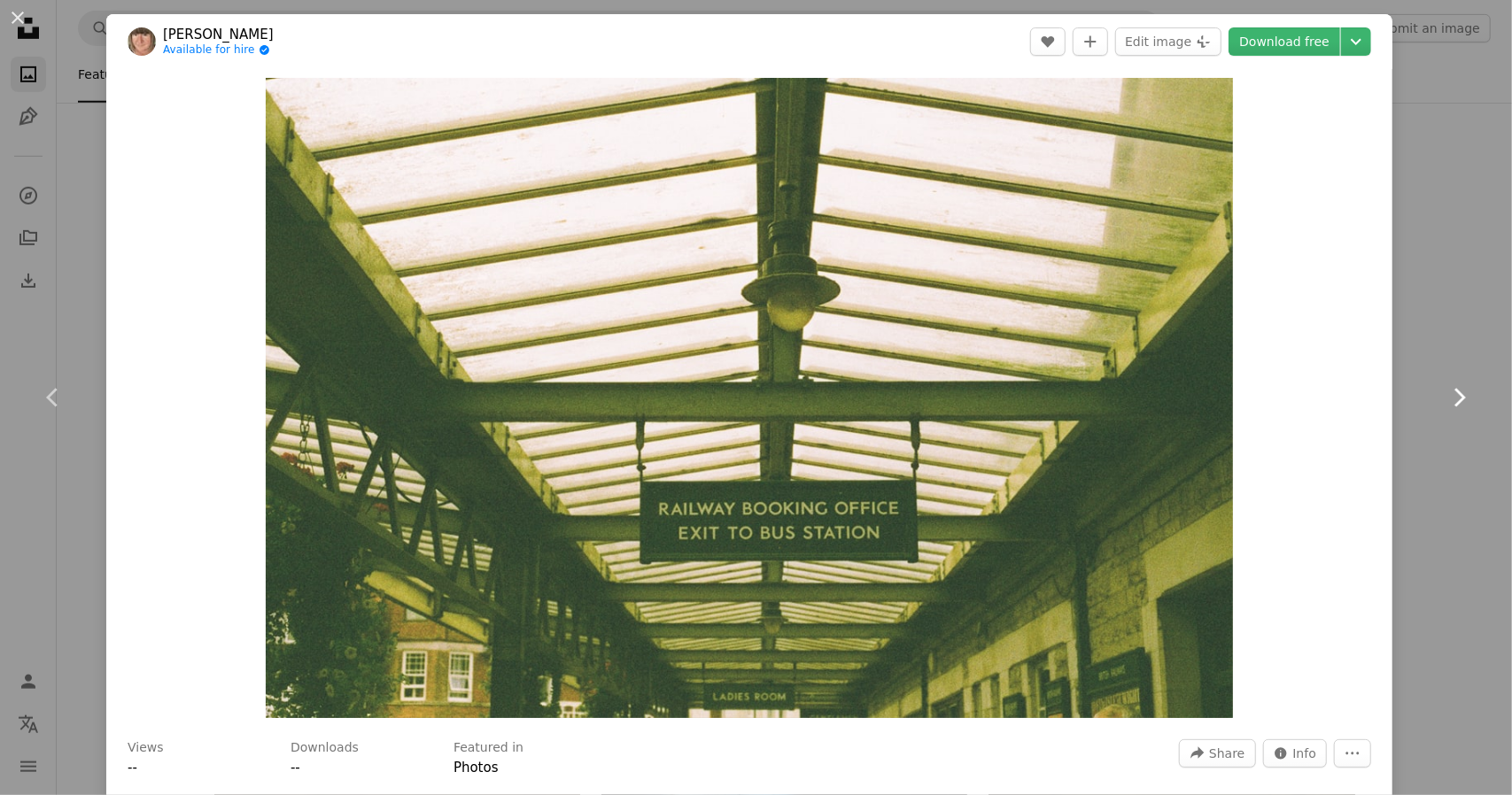  Describe the element at coordinates (142, 42) in the screenshot. I see `a: Go to Tanya Barrow's profile` at that location.